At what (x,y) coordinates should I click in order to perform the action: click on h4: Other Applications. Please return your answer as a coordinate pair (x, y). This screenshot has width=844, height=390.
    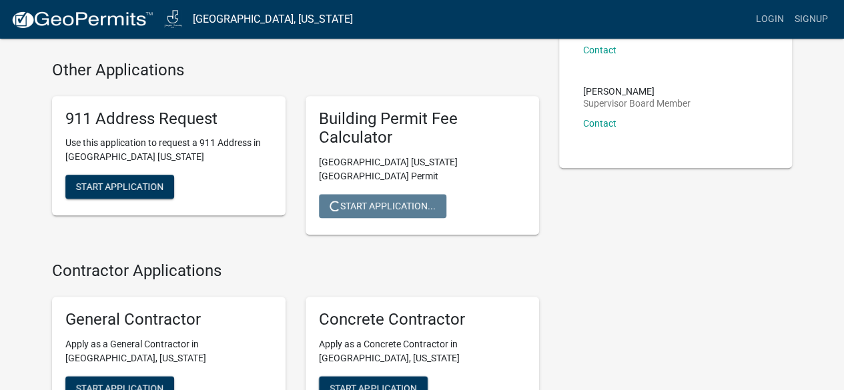
    Looking at the image, I should click on (296, 70).